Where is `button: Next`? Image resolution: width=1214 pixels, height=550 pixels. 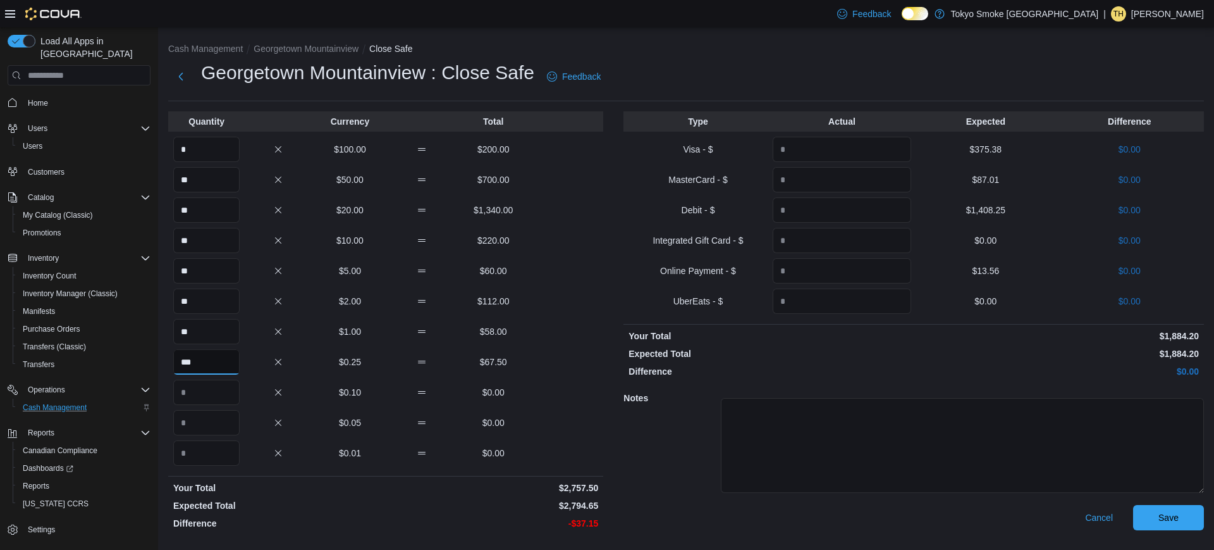
button: Next is located at coordinates (181, 77).